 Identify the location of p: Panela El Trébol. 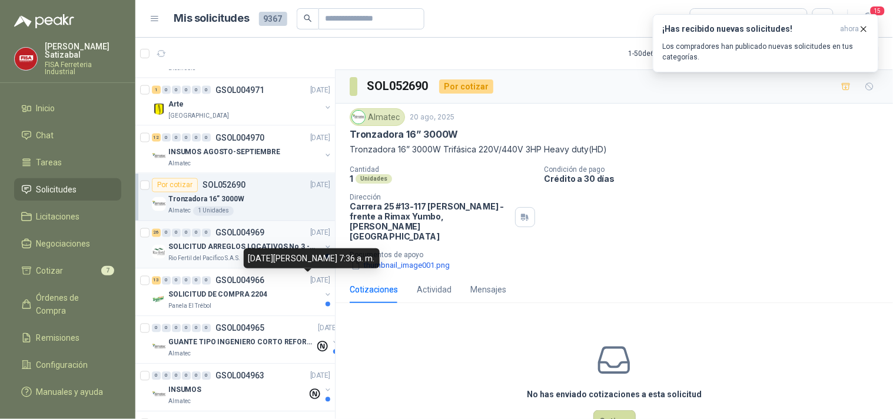
(189, 307).